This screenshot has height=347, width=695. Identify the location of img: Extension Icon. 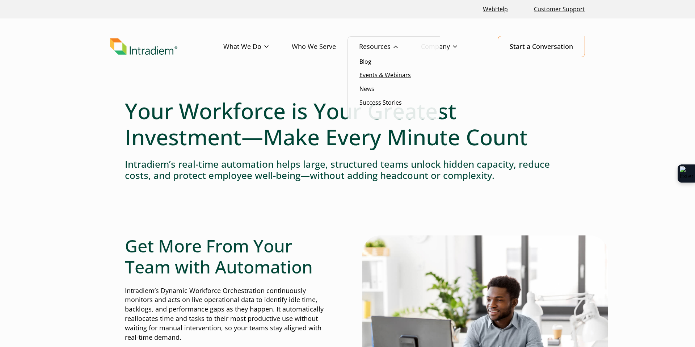
(687, 174).